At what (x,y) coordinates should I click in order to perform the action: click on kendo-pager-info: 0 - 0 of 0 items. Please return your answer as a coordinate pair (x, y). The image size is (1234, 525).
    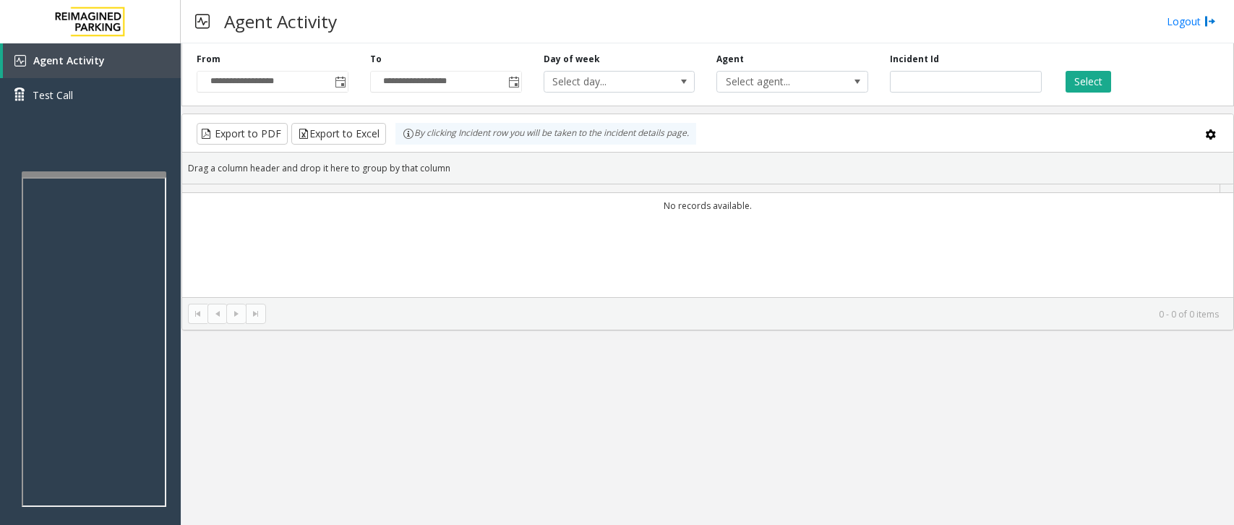
    Looking at the image, I should click on (747, 314).